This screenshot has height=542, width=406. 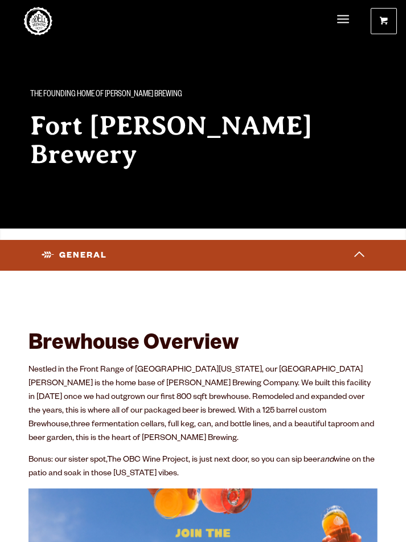 I want to click on a: The OBC Wine Project, so click(x=148, y=460).